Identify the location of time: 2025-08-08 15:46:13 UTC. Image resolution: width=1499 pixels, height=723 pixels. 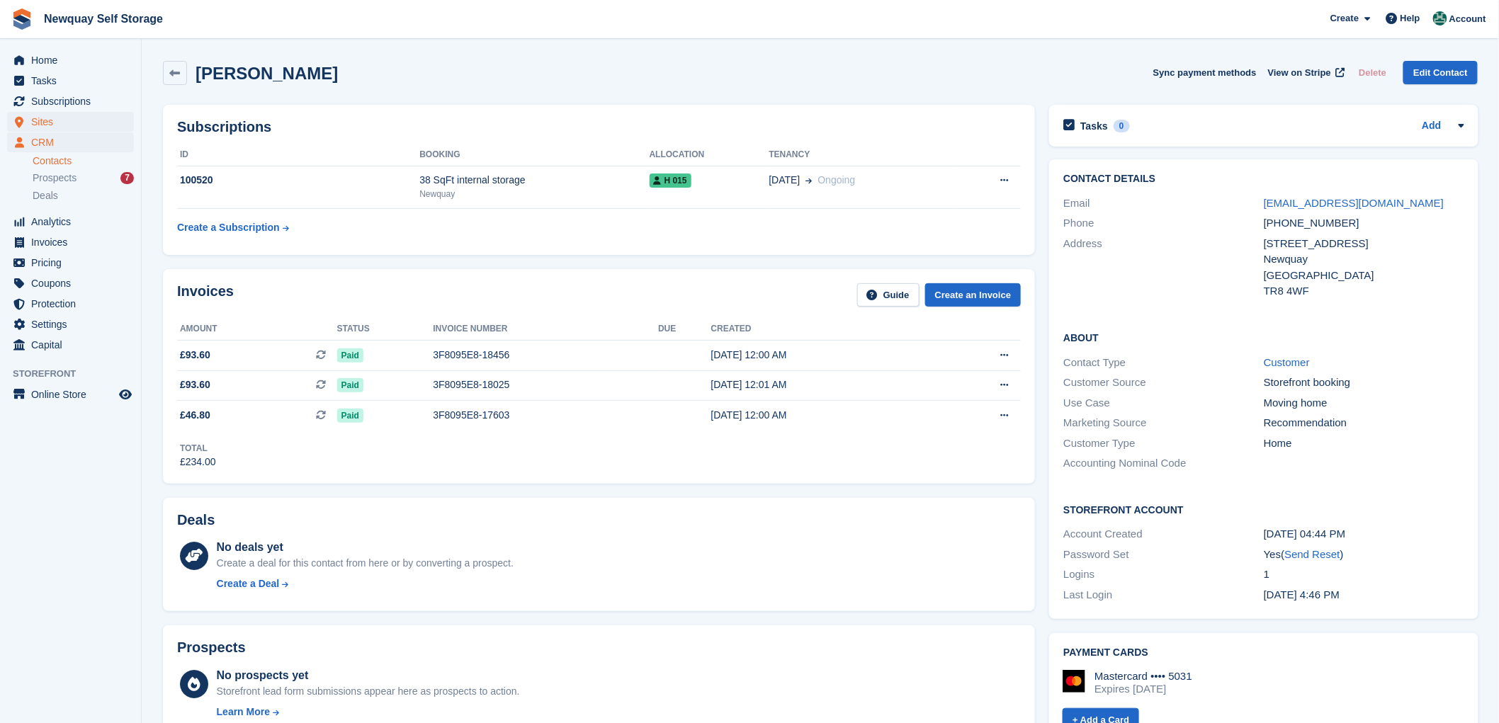
(1302, 595).